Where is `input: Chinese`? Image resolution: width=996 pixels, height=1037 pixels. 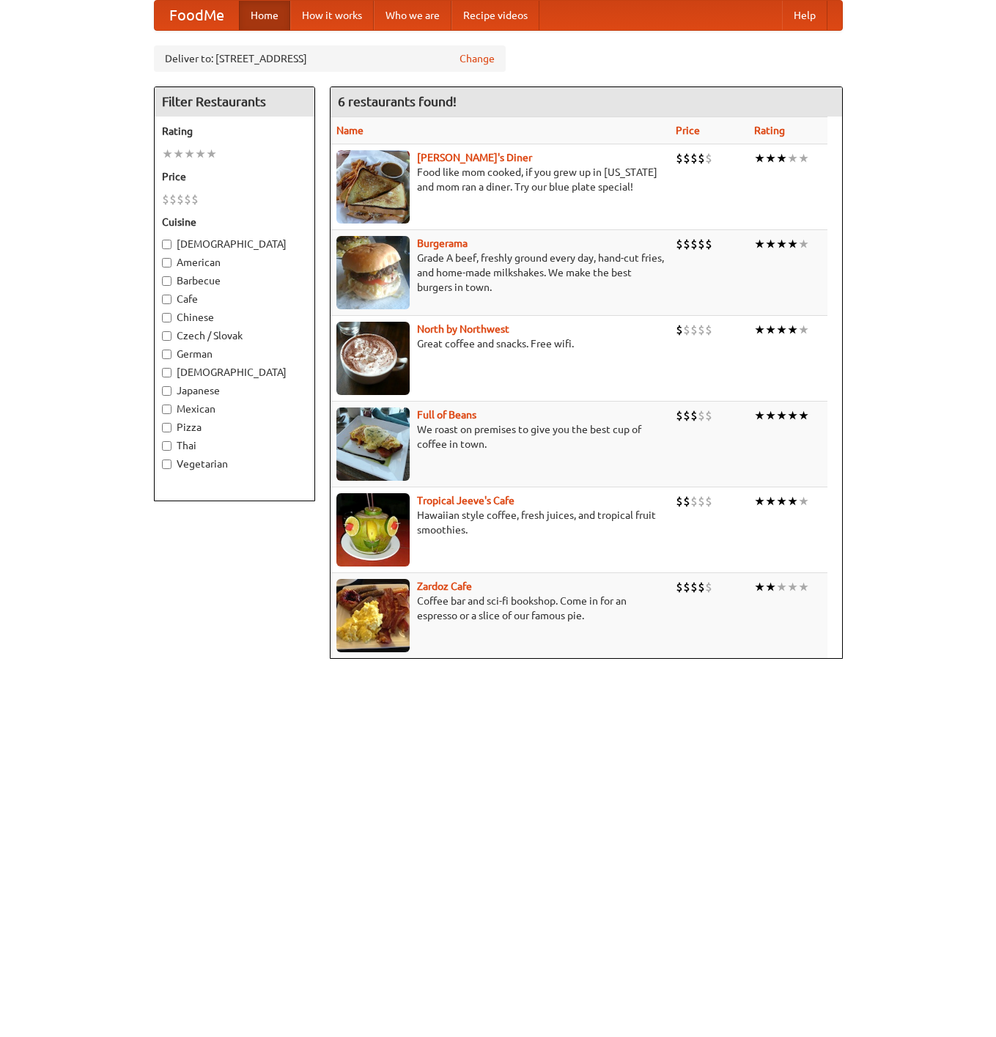 input: Chinese is located at coordinates (166, 317).